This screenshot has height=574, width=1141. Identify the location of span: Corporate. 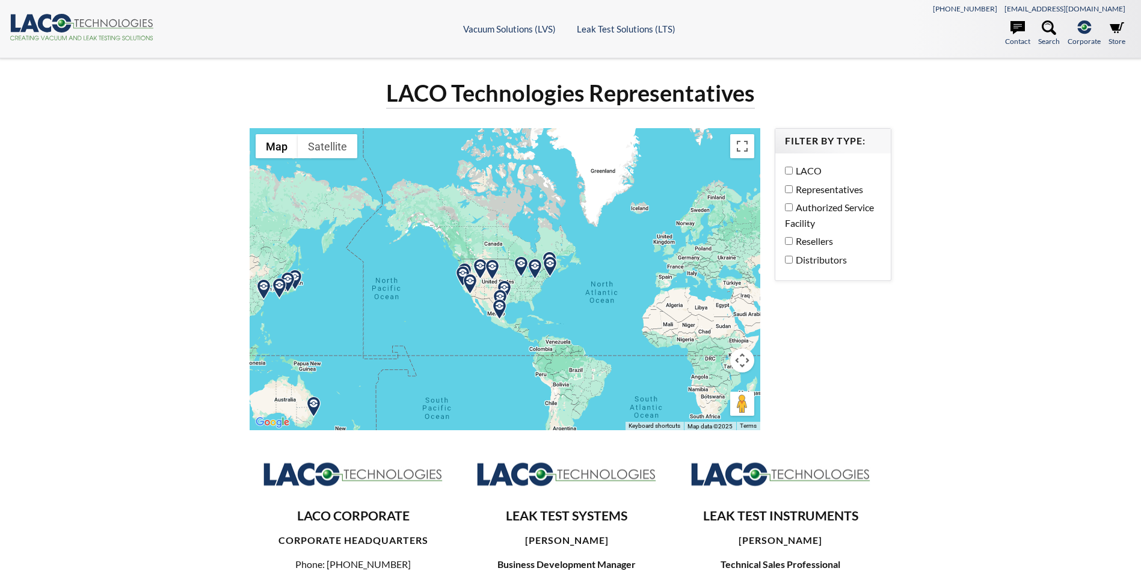
(1084, 41).